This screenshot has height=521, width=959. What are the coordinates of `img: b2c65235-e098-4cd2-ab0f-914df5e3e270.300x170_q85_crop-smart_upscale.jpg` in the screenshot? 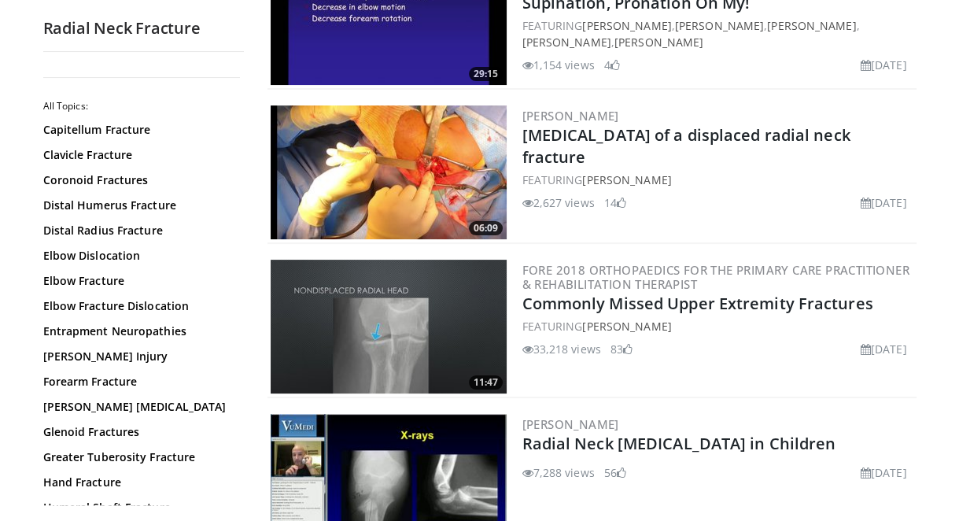 It's located at (388, 326).